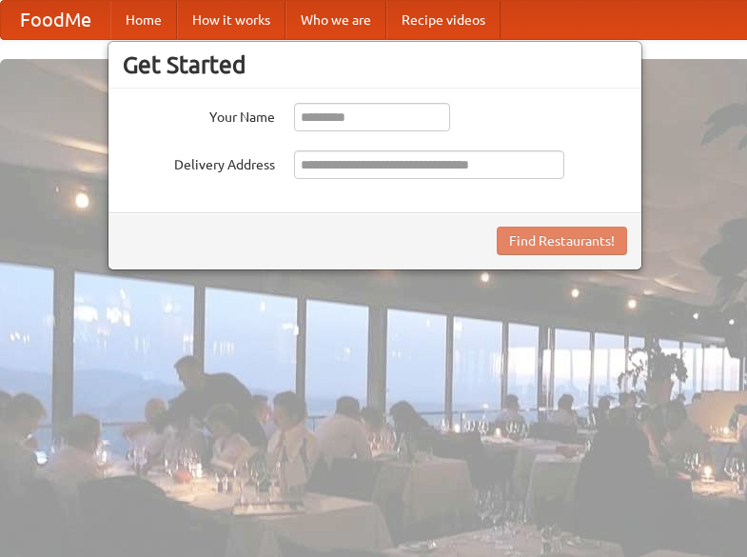 Image resolution: width=747 pixels, height=557 pixels. Describe the element at coordinates (199, 162) in the screenshot. I see `label: Delivery Address` at that location.